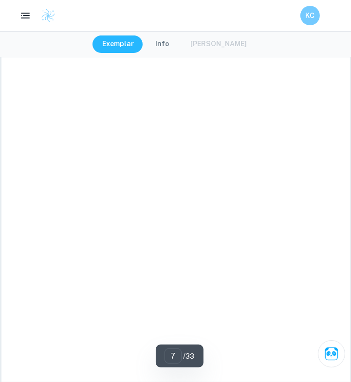 Image resolution: width=351 pixels, height=382 pixels. What do you see at coordinates (162, 44) in the screenshot?
I see `button: Info` at bounding box center [162, 44].